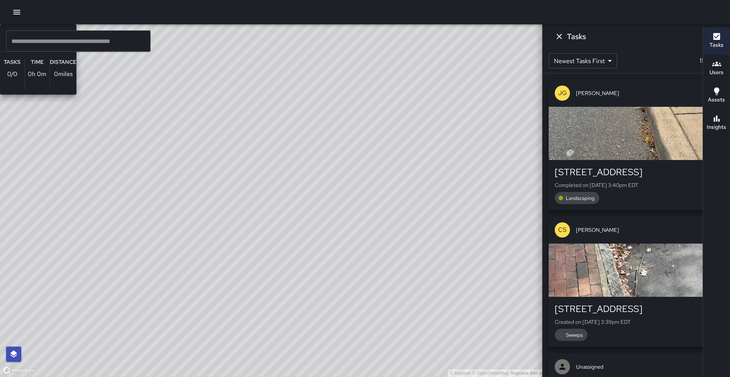 This screenshot has width=730, height=377. I want to click on p: 0h 0m, so click(37, 74).